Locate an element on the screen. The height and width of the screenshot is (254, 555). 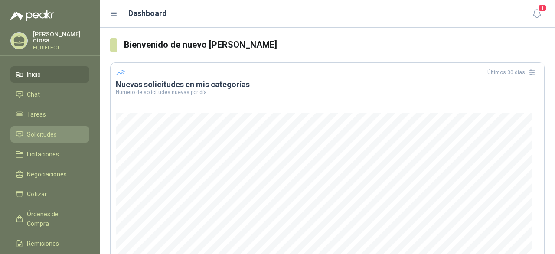
a: Negociaciones is located at coordinates (50, 174).